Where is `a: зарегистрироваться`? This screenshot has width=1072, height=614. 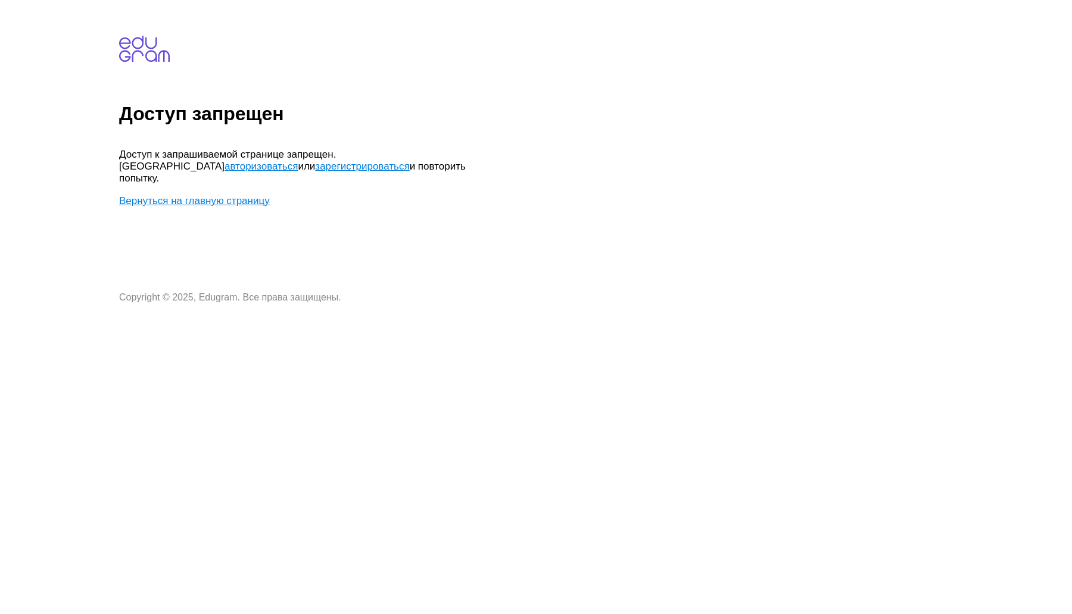 a: зарегистрироваться is located at coordinates (362, 166).